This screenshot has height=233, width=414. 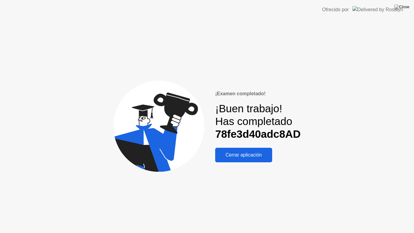 I want to click on div: Ofrecido por, so click(x=336, y=10).